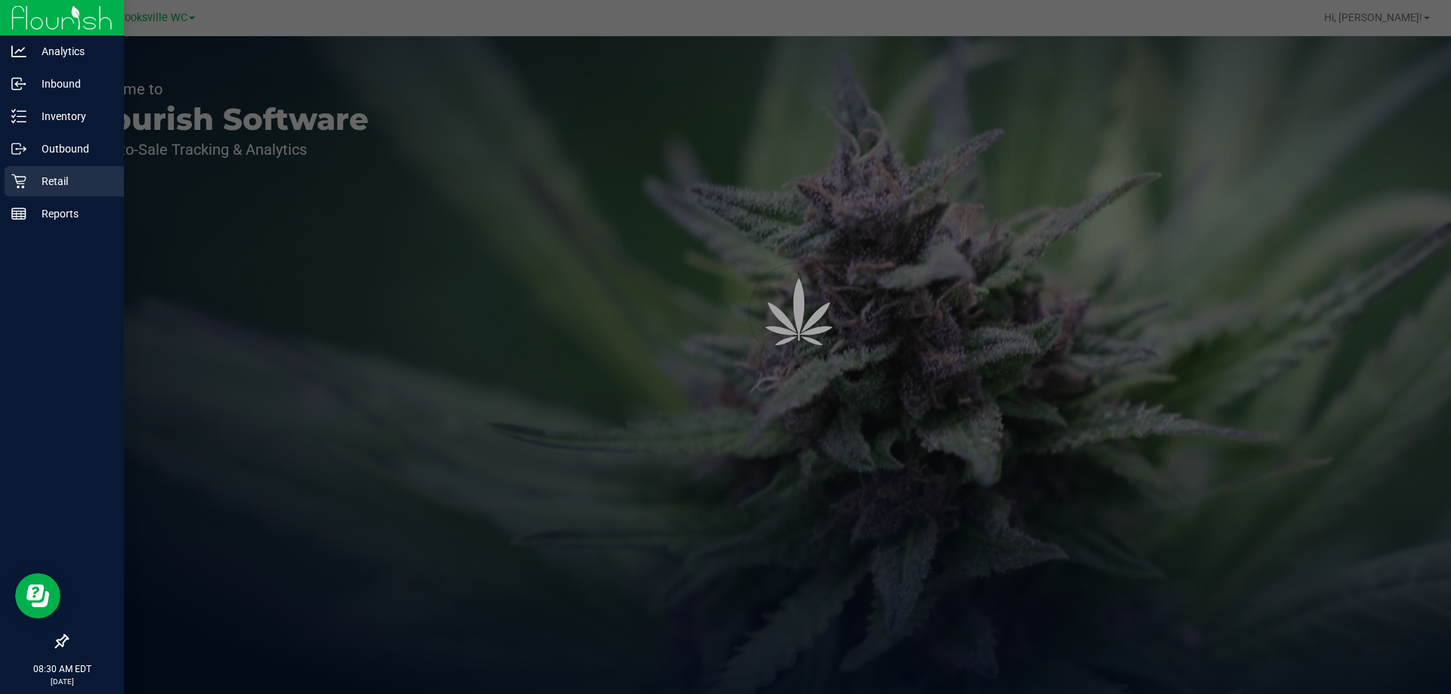 Image resolution: width=1451 pixels, height=694 pixels. What do you see at coordinates (72, 84) in the screenshot?
I see `p: Inbound` at bounding box center [72, 84].